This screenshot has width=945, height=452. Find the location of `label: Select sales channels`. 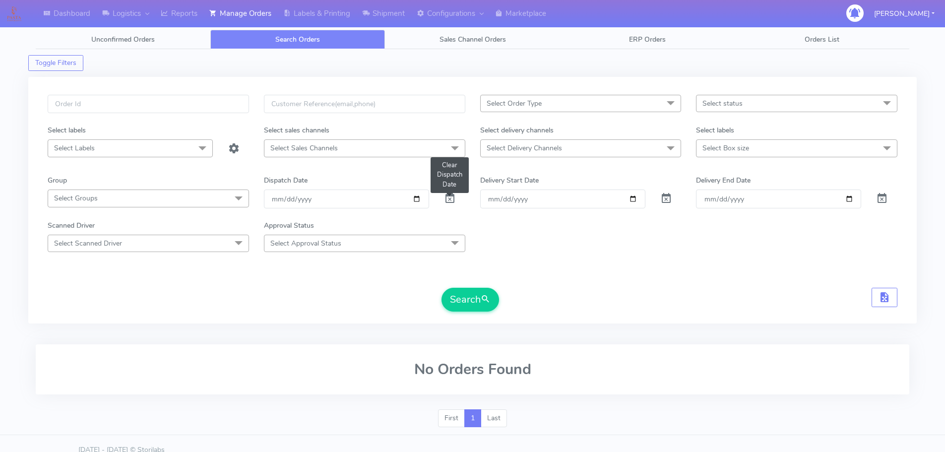

label: Select sales channels is located at coordinates (297, 130).